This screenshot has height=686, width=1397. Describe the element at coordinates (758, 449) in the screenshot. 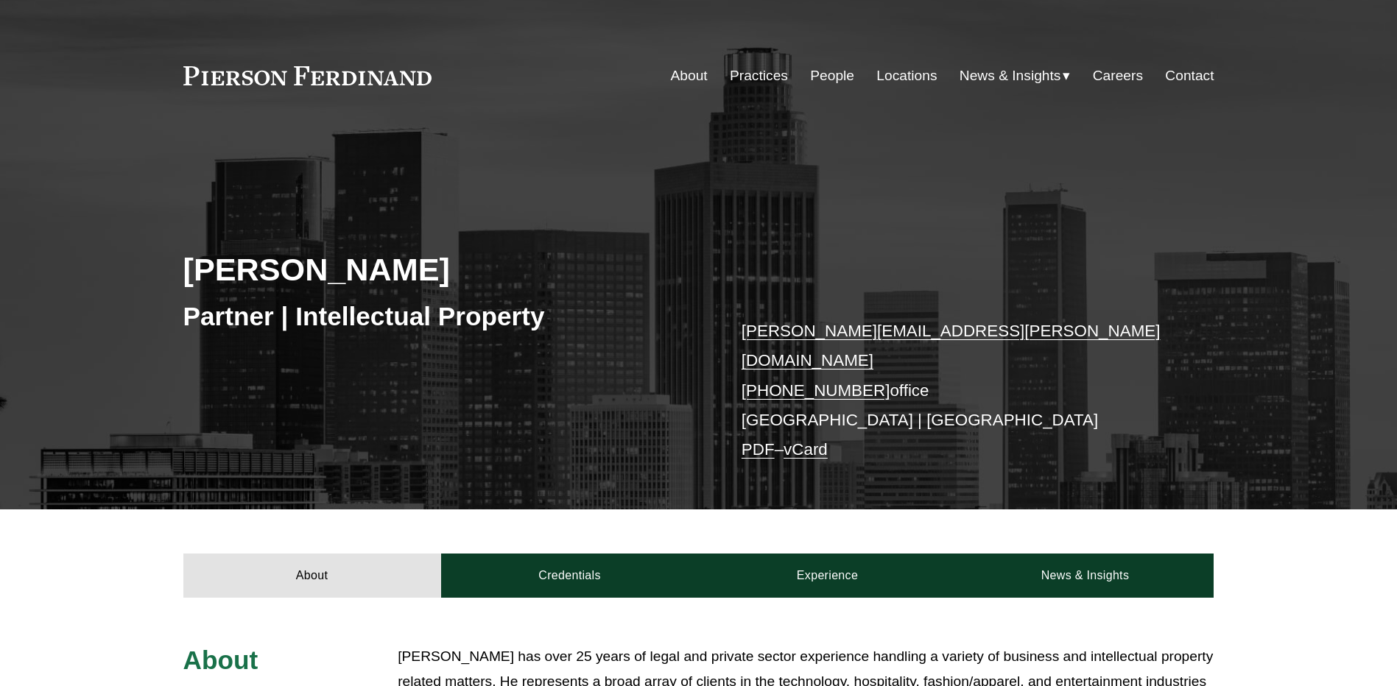

I see `a: PDF` at that location.